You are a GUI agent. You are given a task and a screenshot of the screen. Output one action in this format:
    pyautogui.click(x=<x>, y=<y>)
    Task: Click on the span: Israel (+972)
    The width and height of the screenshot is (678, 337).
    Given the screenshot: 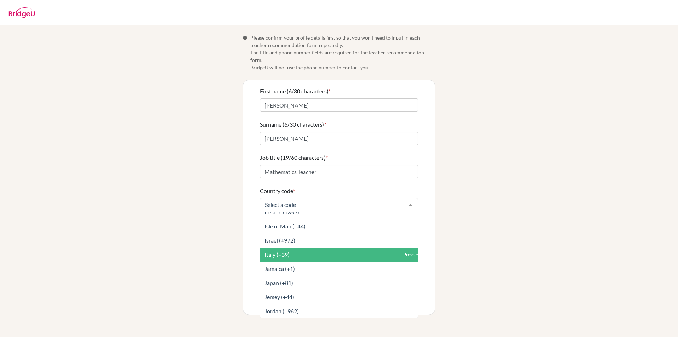 What is the action you would take?
    pyautogui.click(x=280, y=240)
    